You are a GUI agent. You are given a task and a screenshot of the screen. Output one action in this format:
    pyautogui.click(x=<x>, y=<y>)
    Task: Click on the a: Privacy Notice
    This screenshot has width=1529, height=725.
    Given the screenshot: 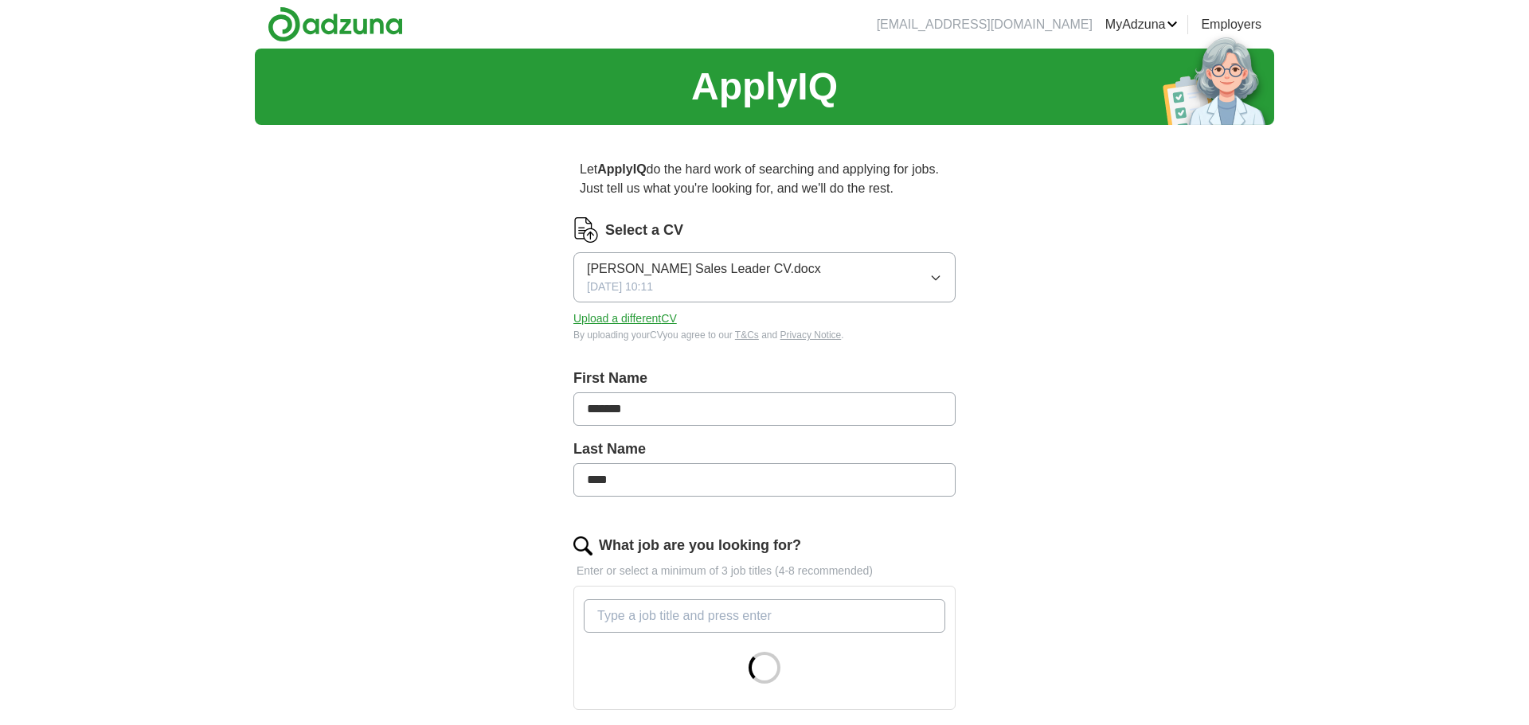 What is the action you would take?
    pyautogui.click(x=811, y=335)
    